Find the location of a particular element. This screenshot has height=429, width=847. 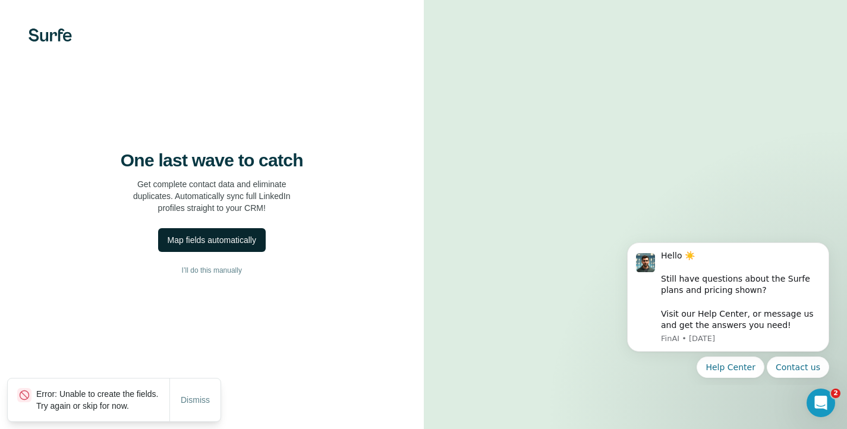

p: Get complete contact data and eliminate duplicates. Automatically sync full LinkedIn profiles str... is located at coordinates (212, 196).